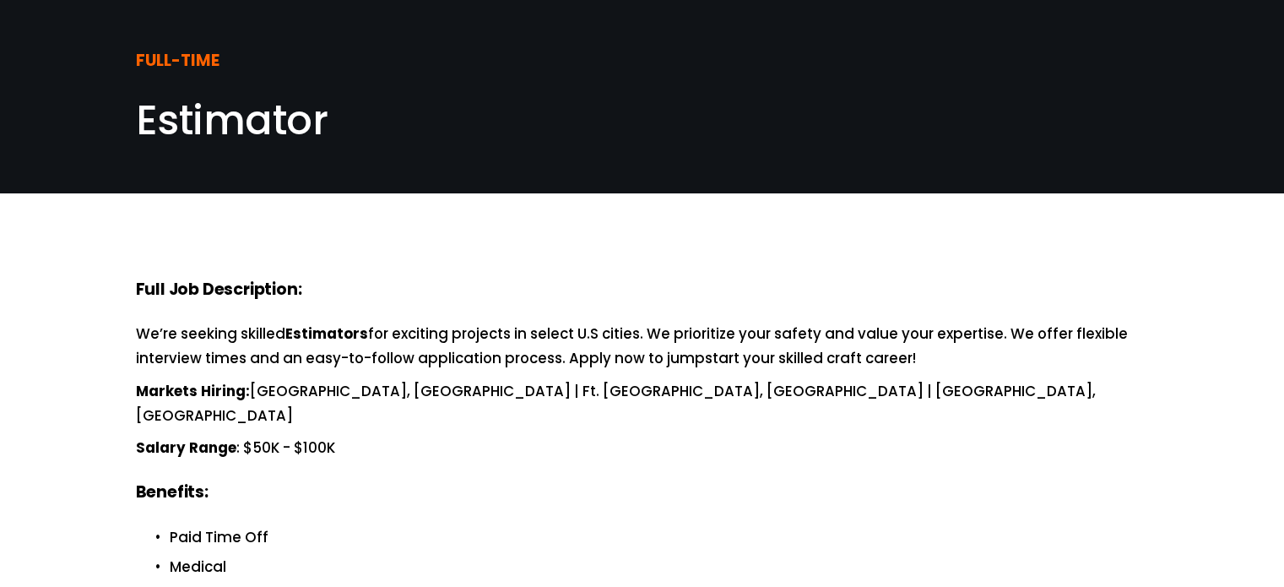  I want to click on strong: Full Job Description:, so click(219, 291).